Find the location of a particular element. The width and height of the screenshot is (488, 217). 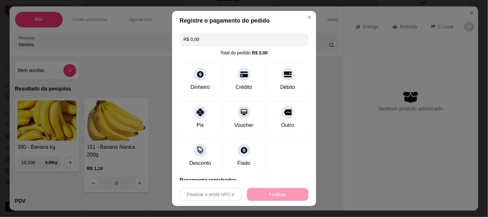

div: Crédito is located at coordinates (244, 87).